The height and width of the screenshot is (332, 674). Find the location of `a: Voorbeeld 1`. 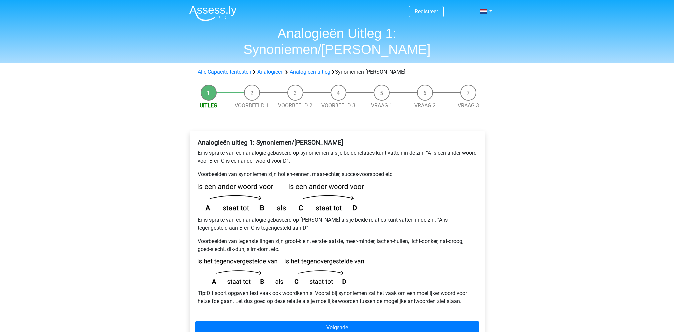

a: Voorbeeld 1 is located at coordinates (252, 105).